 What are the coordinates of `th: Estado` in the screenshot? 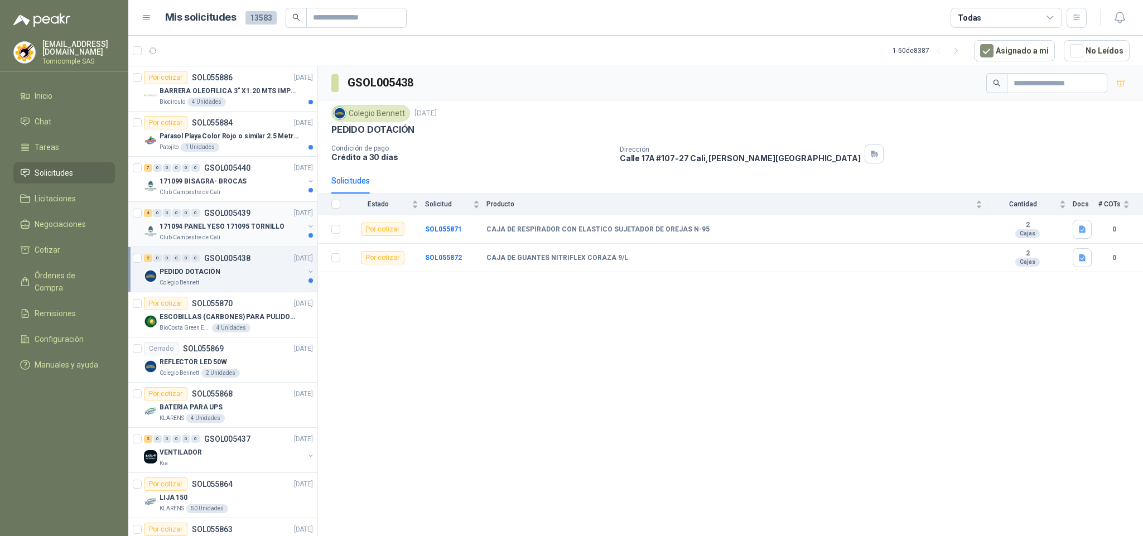 It's located at (386, 204).